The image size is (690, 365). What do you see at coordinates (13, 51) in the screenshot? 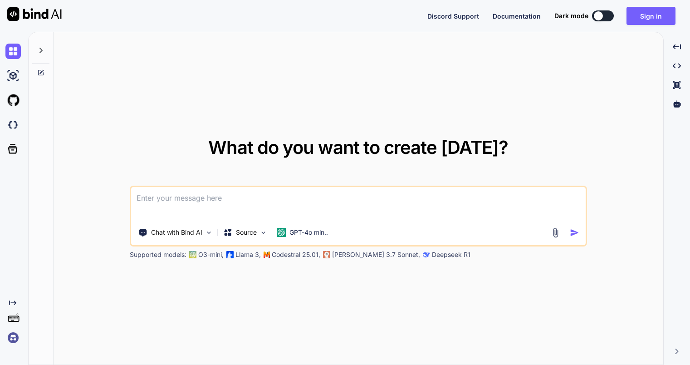
I see `img: chat` at bounding box center [13, 51].